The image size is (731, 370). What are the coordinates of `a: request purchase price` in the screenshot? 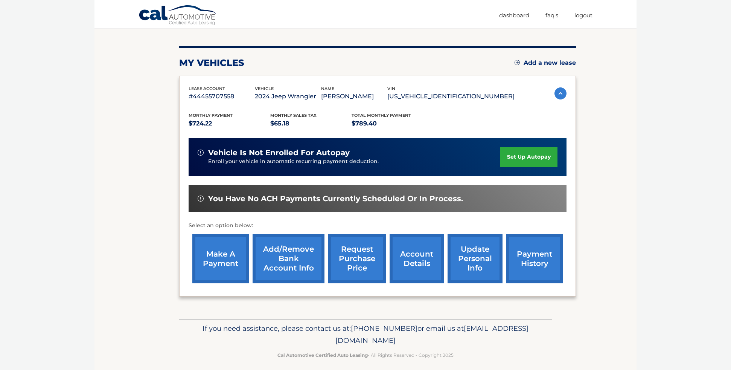 It's located at (357, 258).